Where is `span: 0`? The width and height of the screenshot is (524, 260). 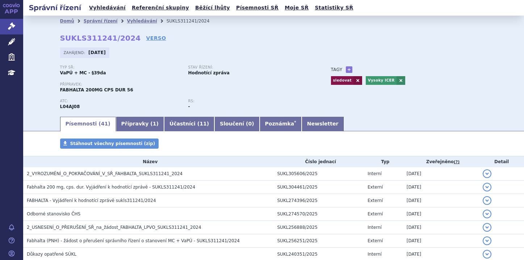
span: 0 is located at coordinates (250, 123).